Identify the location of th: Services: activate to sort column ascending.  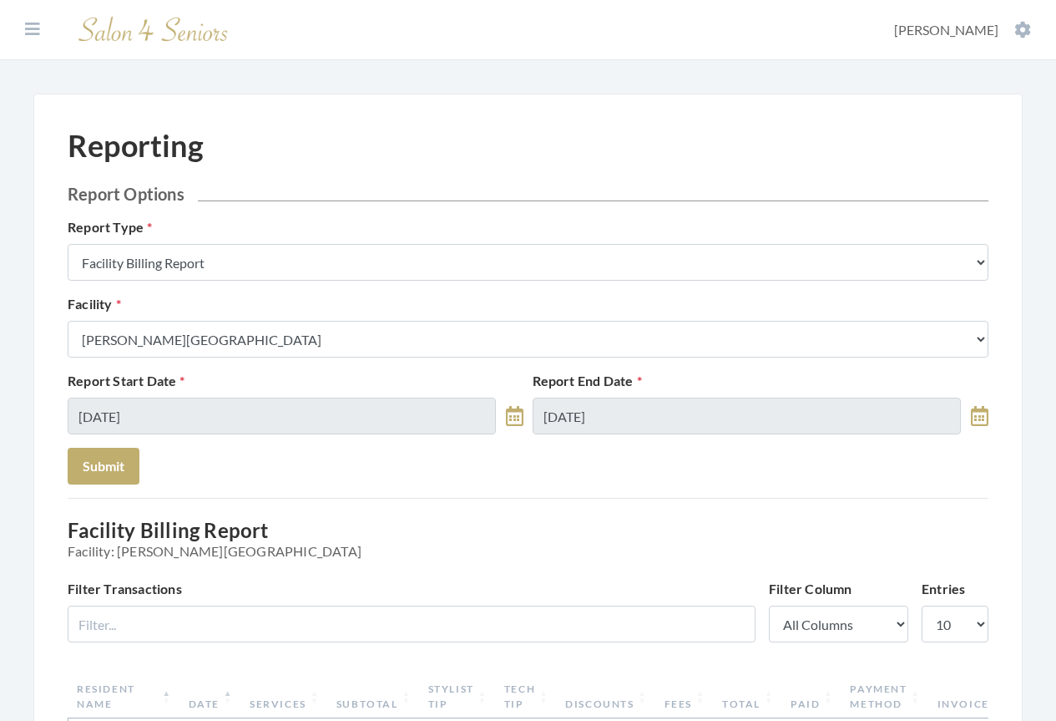
(285, 697).